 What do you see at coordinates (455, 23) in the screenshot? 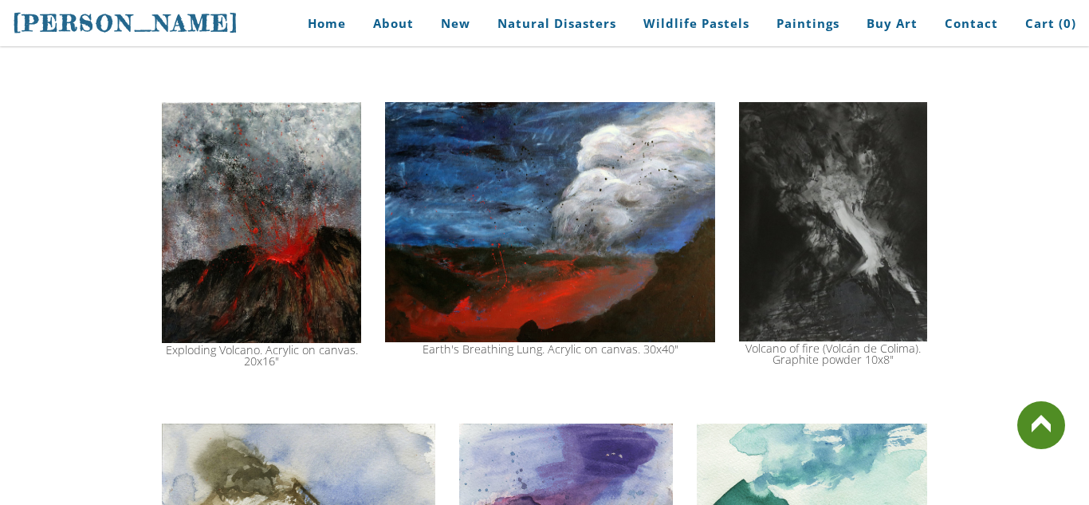
I see `a: New` at bounding box center [455, 23].